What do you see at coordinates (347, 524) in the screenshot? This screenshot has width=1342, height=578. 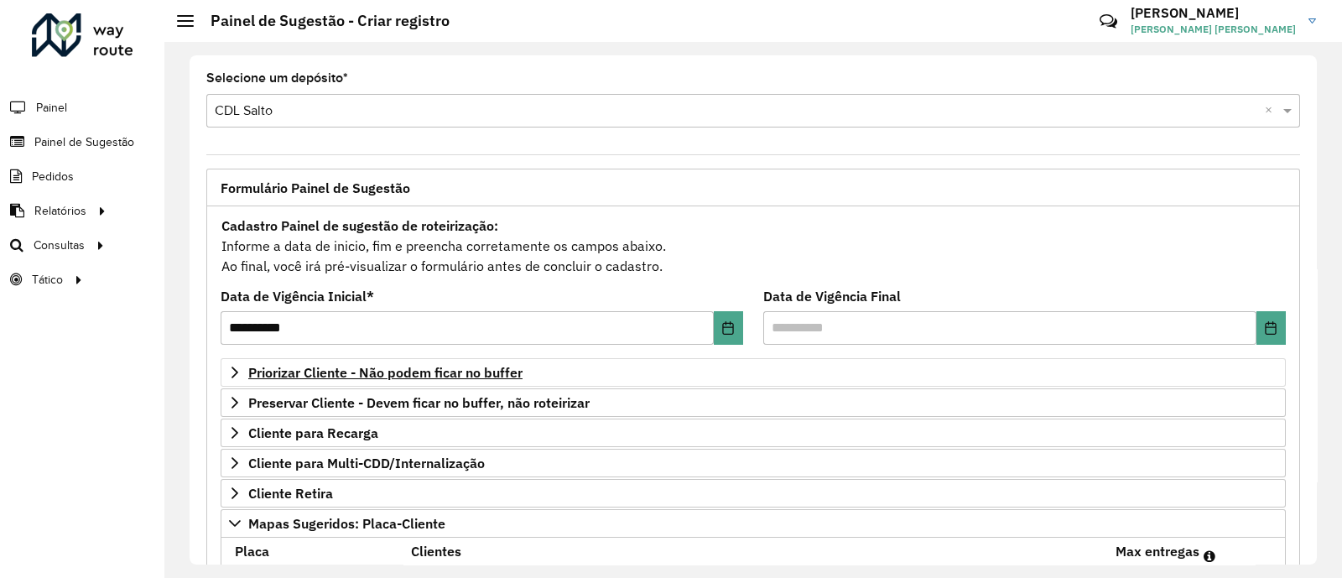 I see `span: Mapas Sugeridos: Placa-Cliente` at bounding box center [347, 524].